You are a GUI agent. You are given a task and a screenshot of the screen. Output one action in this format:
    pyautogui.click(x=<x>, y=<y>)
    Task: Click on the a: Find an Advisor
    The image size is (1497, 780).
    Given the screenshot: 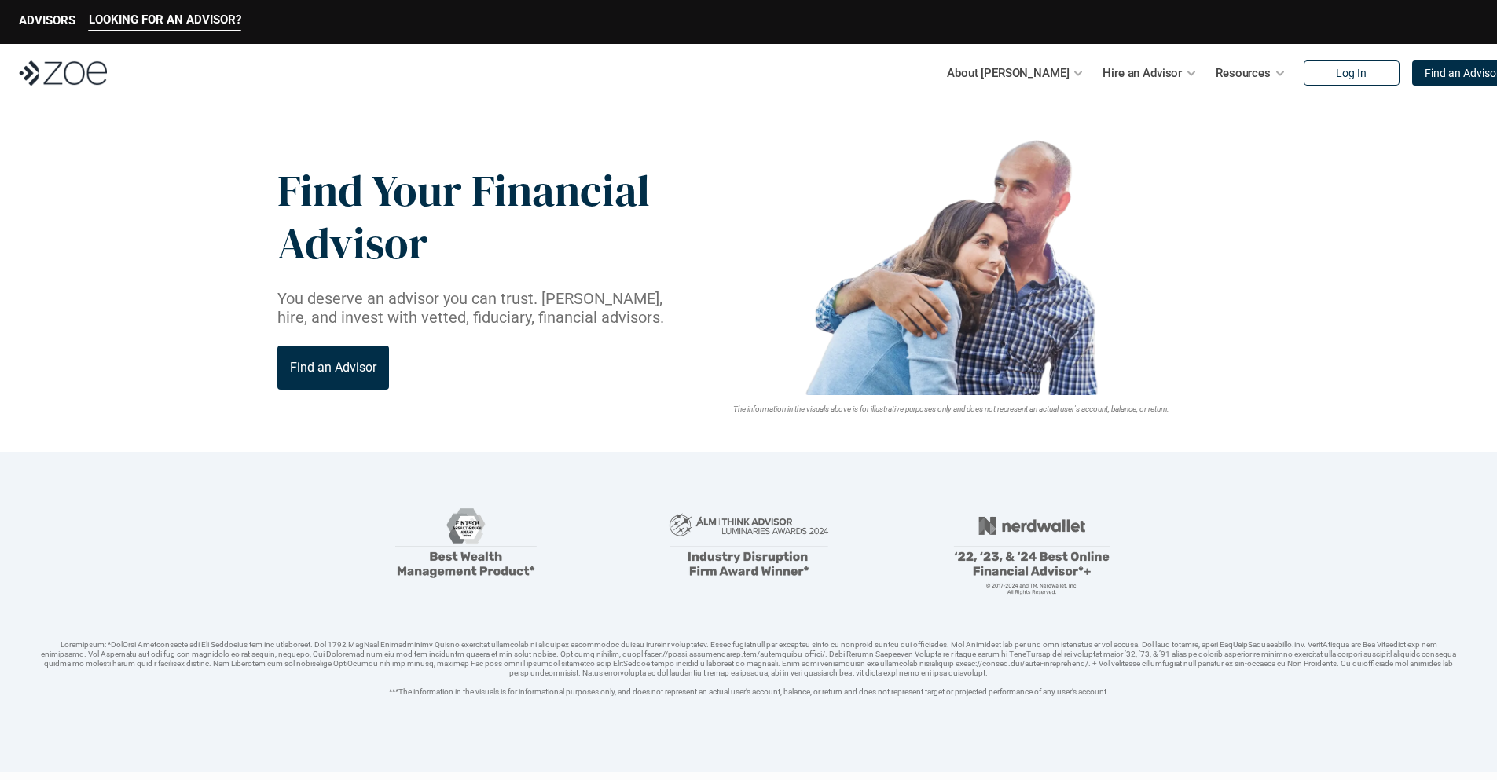 What is the action you would take?
    pyautogui.click(x=333, y=368)
    